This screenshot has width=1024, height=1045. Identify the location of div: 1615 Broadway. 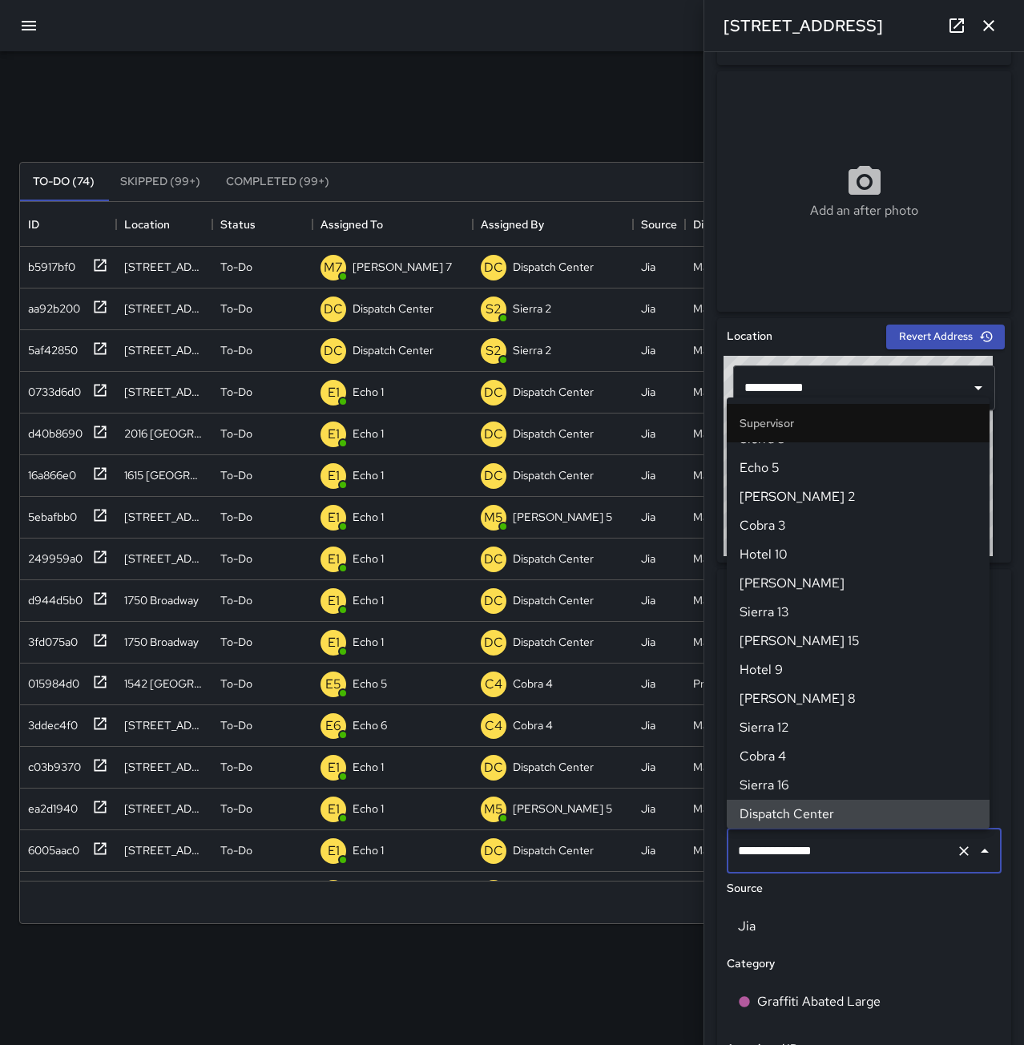
(164, 475).